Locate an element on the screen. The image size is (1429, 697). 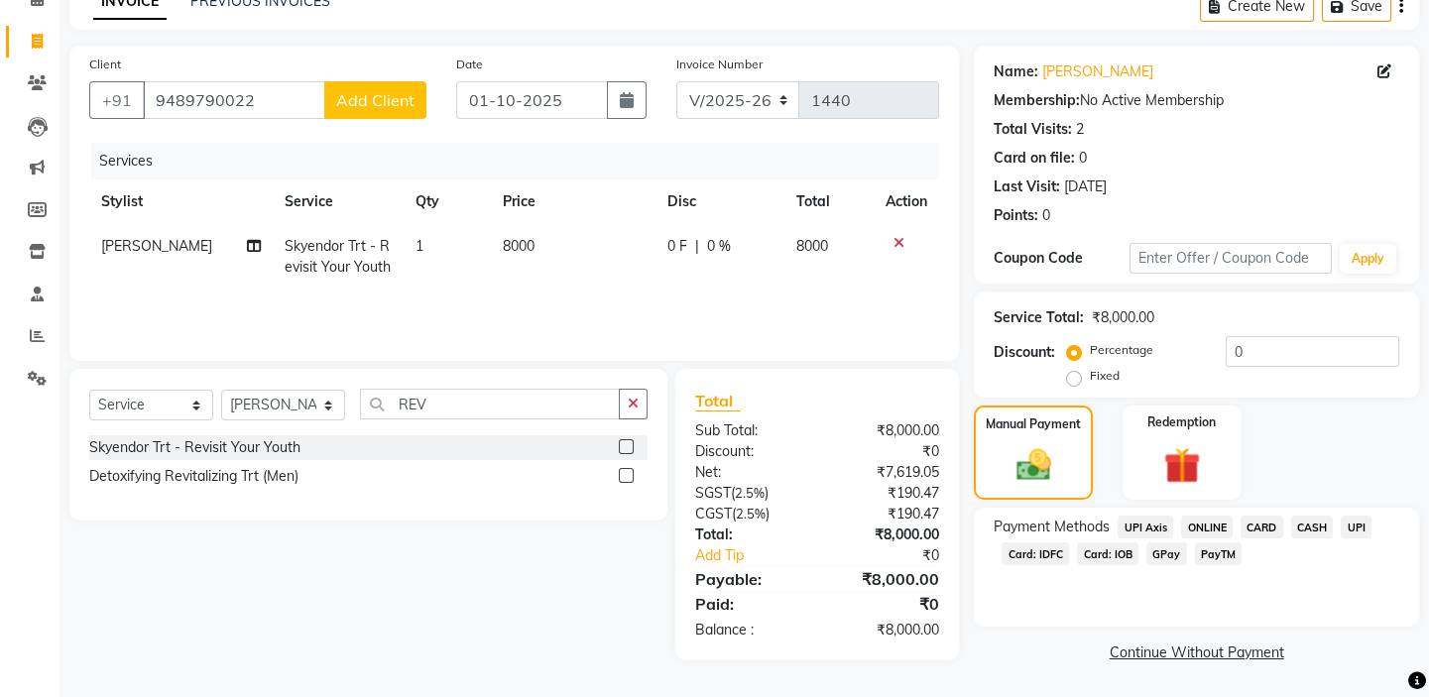
div: Total Visits: is located at coordinates (1032, 129).